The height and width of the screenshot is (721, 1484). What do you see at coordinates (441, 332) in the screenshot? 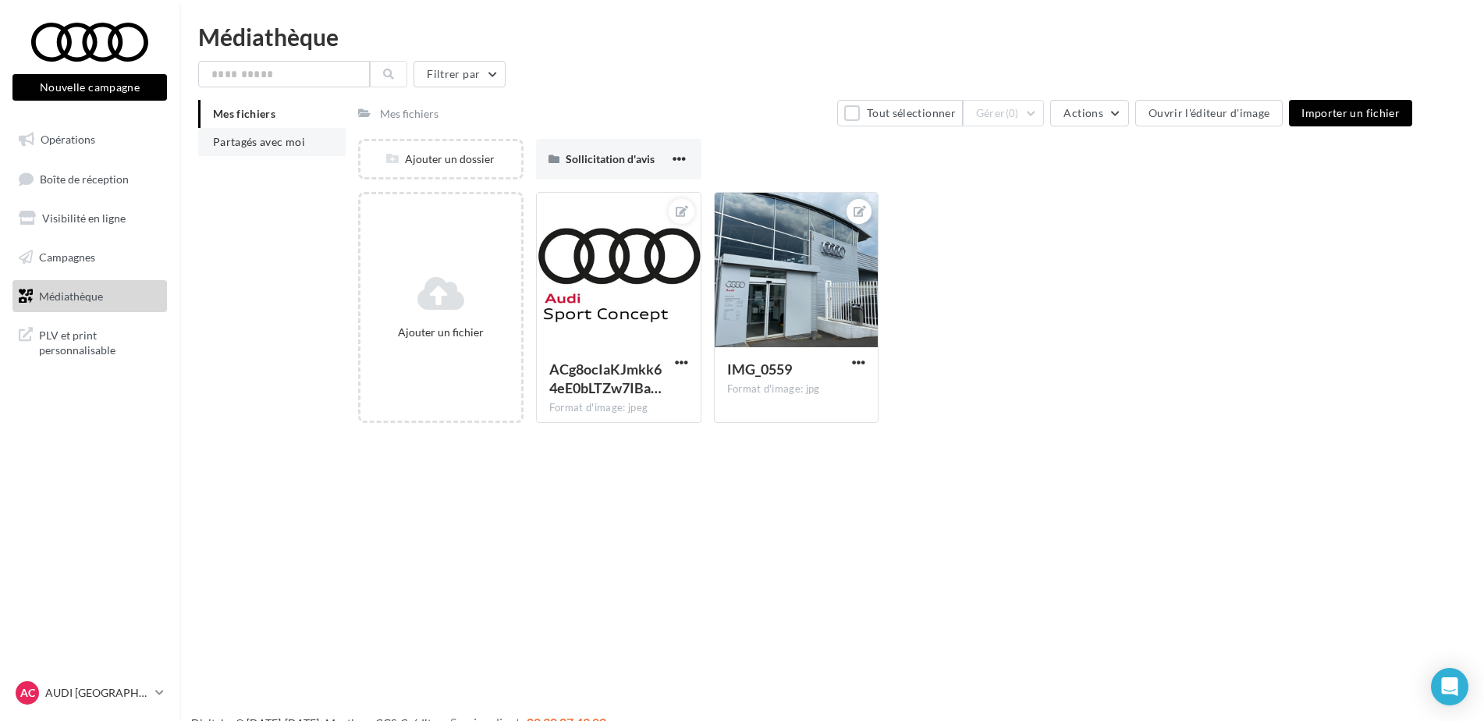
I see `div: Ajouter un fichier` at bounding box center [441, 332].